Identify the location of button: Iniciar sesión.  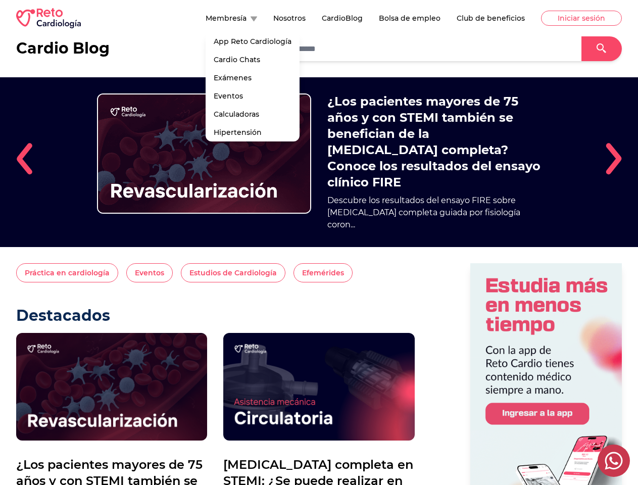
(581, 18).